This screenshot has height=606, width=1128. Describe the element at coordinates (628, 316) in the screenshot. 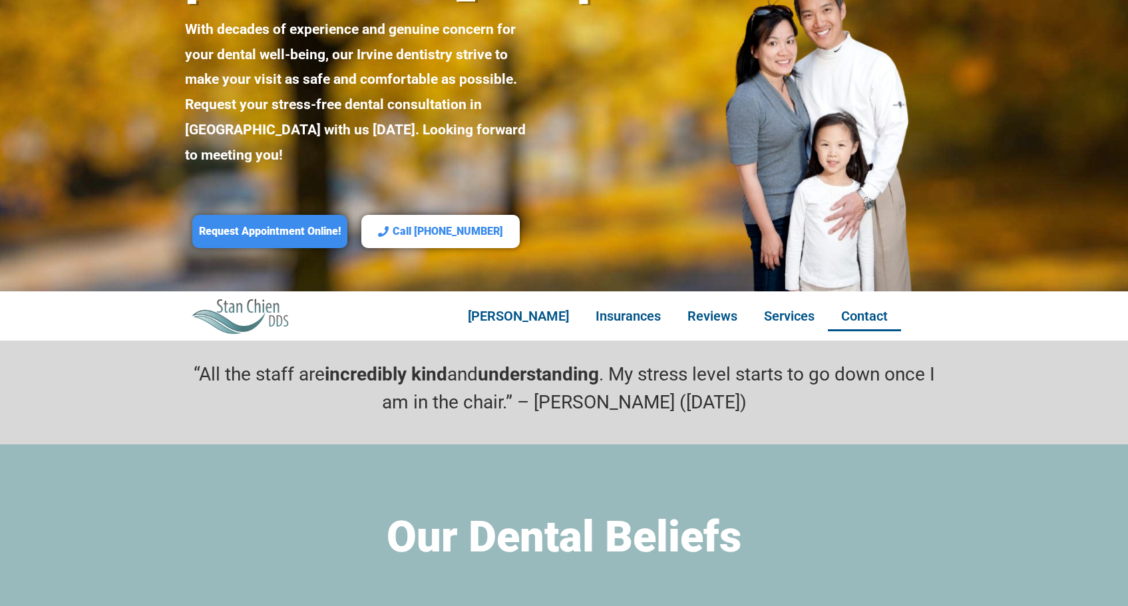

I see `a: Insurances` at that location.